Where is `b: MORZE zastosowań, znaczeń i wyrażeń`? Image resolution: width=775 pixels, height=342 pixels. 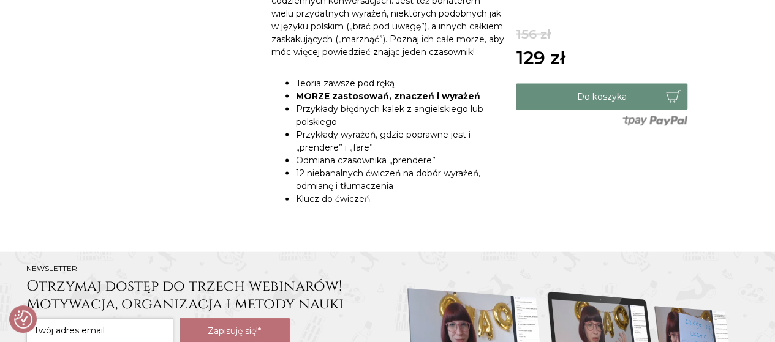 b: MORZE zastosowań, znaczeń i wyrażeń is located at coordinates (387, 96).